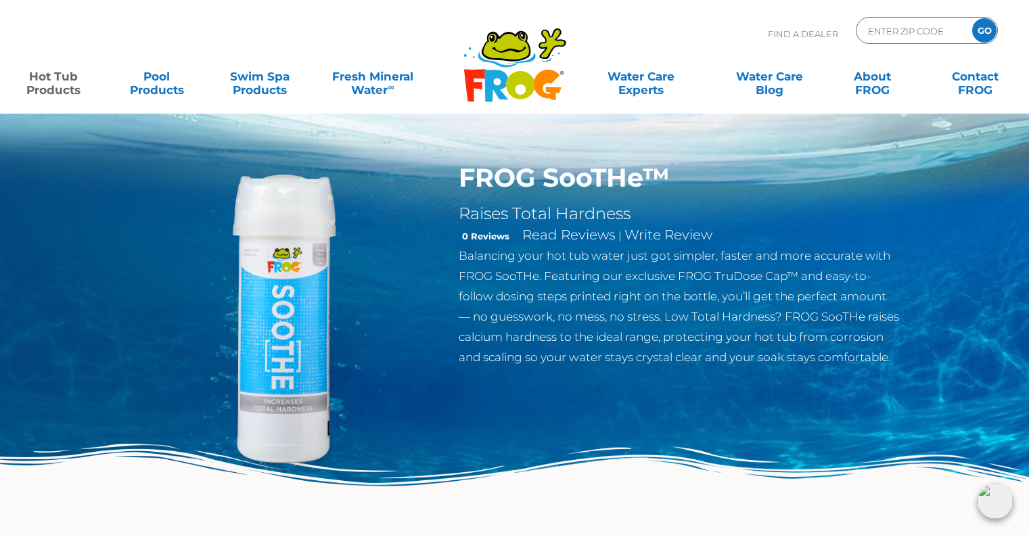  I want to click on p: Find A Dealer, so click(803, 34).